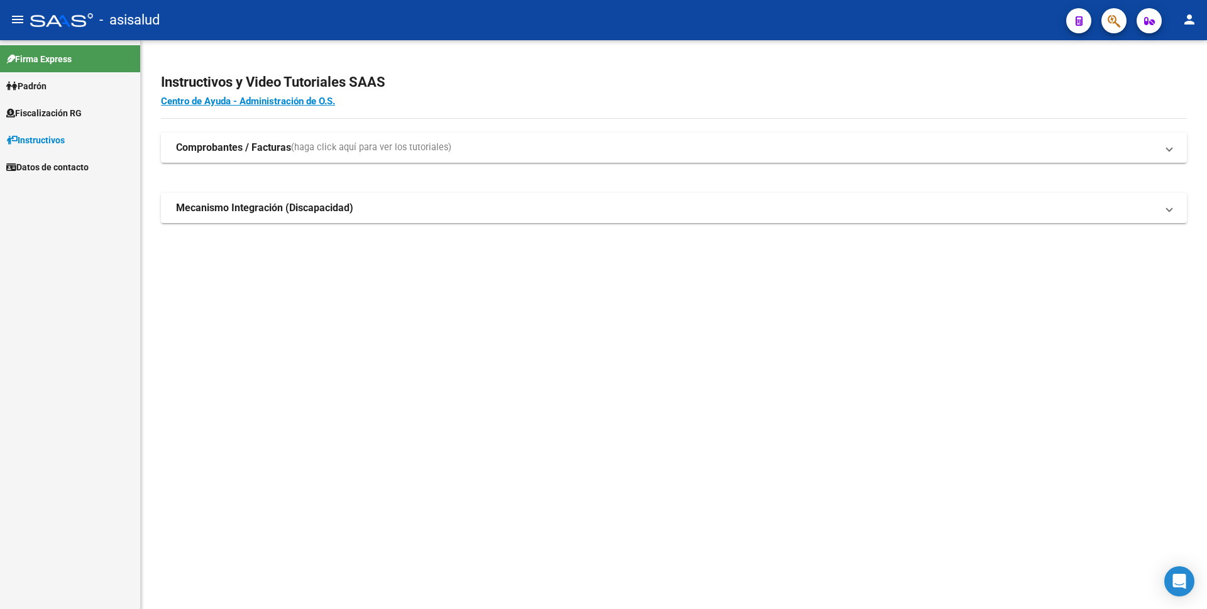 The image size is (1207, 609). What do you see at coordinates (44, 113) in the screenshot?
I see `span: Fiscalización RG` at bounding box center [44, 113].